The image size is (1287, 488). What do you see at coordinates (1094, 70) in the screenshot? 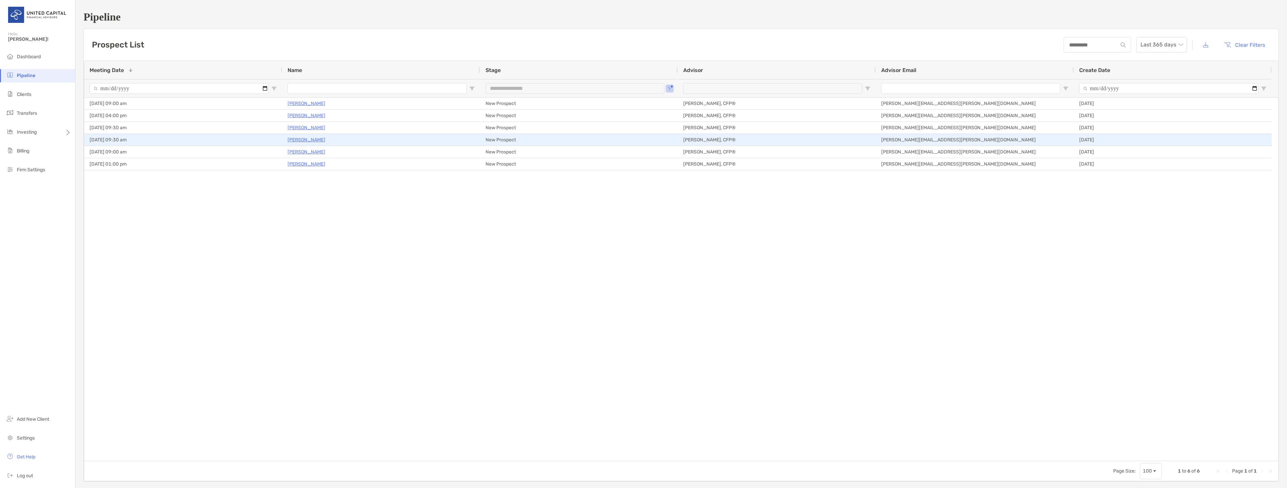
I see `span: Create Date` at bounding box center [1094, 70].